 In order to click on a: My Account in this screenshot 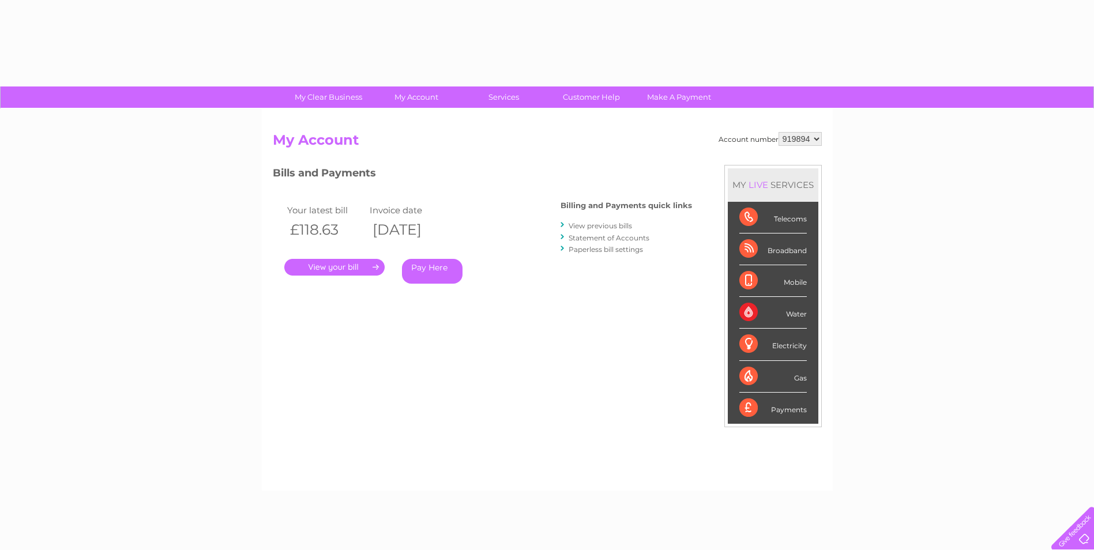, I will do `click(416, 97)`.